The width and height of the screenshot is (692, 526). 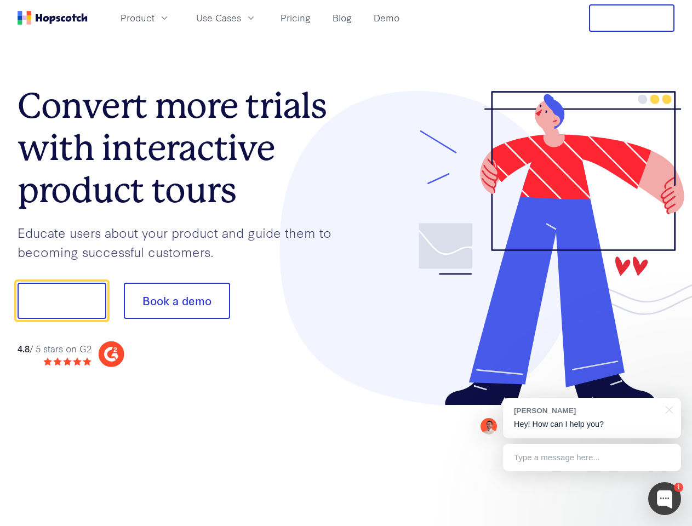 I want to click on a: Book a demo, so click(x=177, y=301).